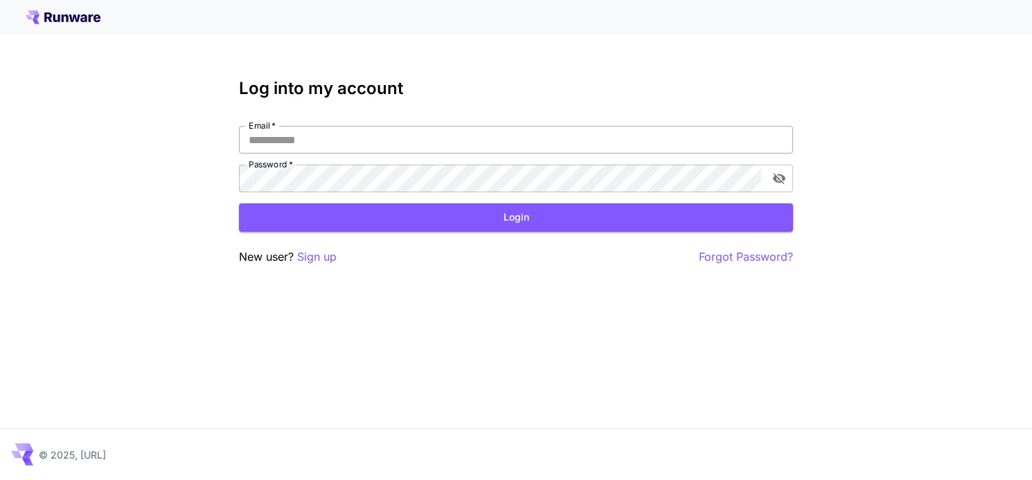 This screenshot has width=1032, height=480. I want to click on button: toggle password visibility, so click(779, 179).